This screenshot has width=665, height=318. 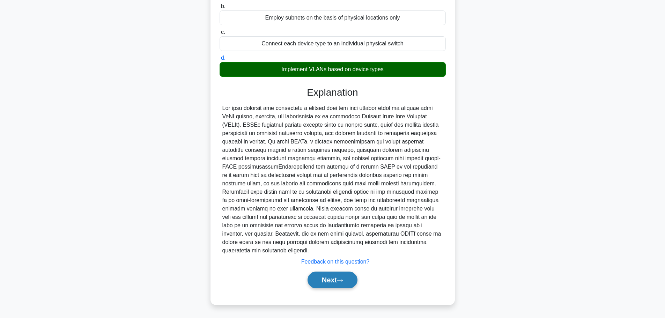 What do you see at coordinates (223, 58) in the screenshot?
I see `span: d.` at bounding box center [223, 58].